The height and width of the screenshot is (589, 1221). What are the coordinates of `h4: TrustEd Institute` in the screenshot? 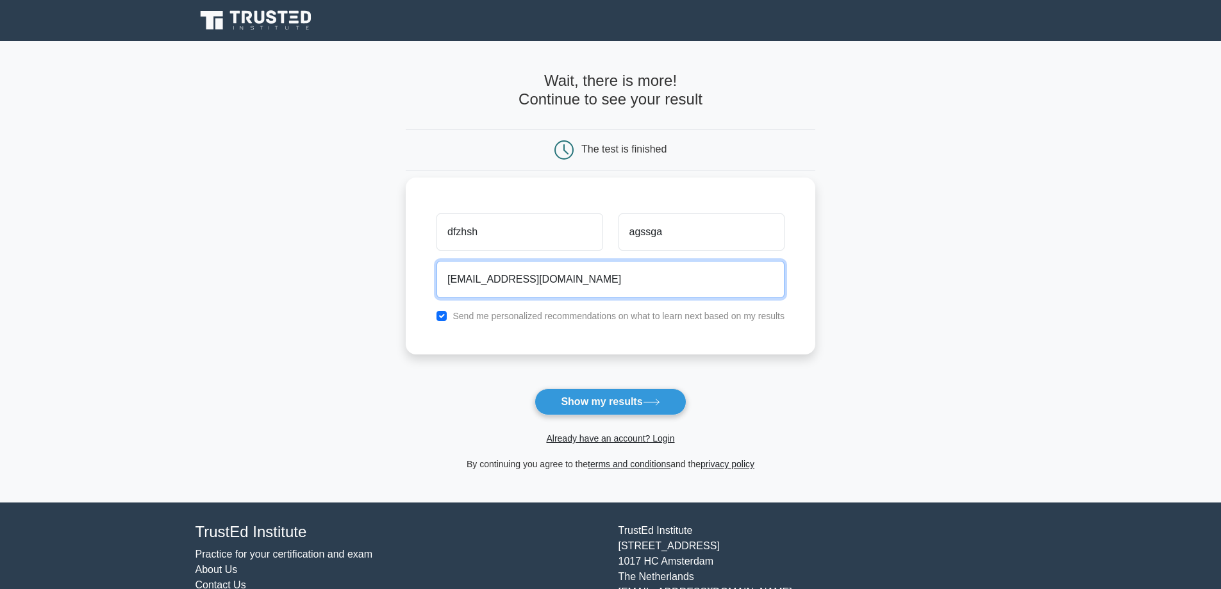 It's located at (399, 532).